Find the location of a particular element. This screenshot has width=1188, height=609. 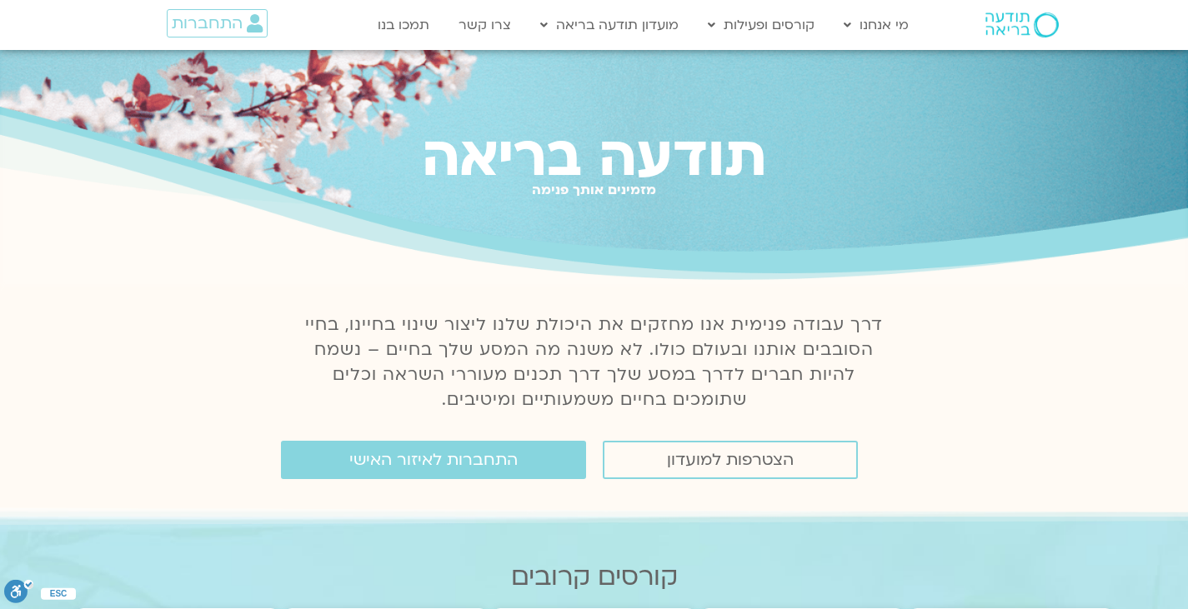

a: קורסים ופעילות is located at coordinates (761, 25).